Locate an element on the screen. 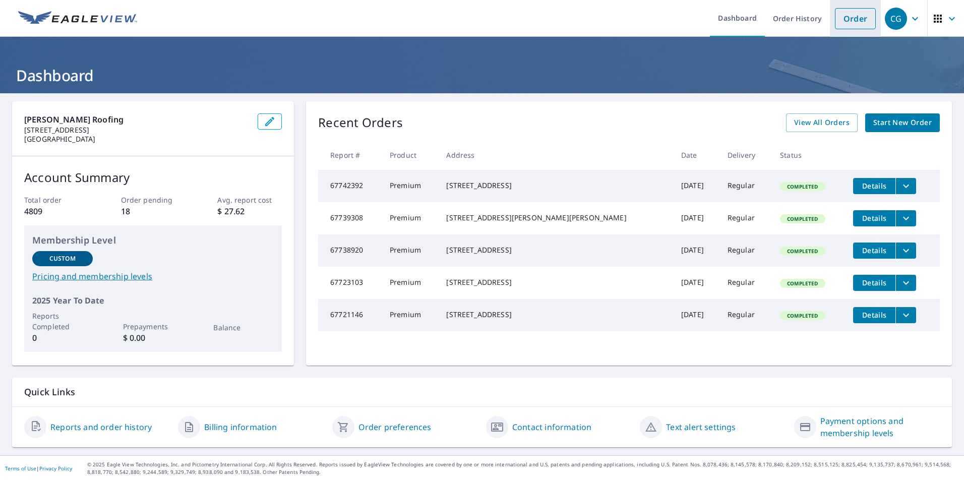  button: detailsBtn-67723103 is located at coordinates (874, 283).